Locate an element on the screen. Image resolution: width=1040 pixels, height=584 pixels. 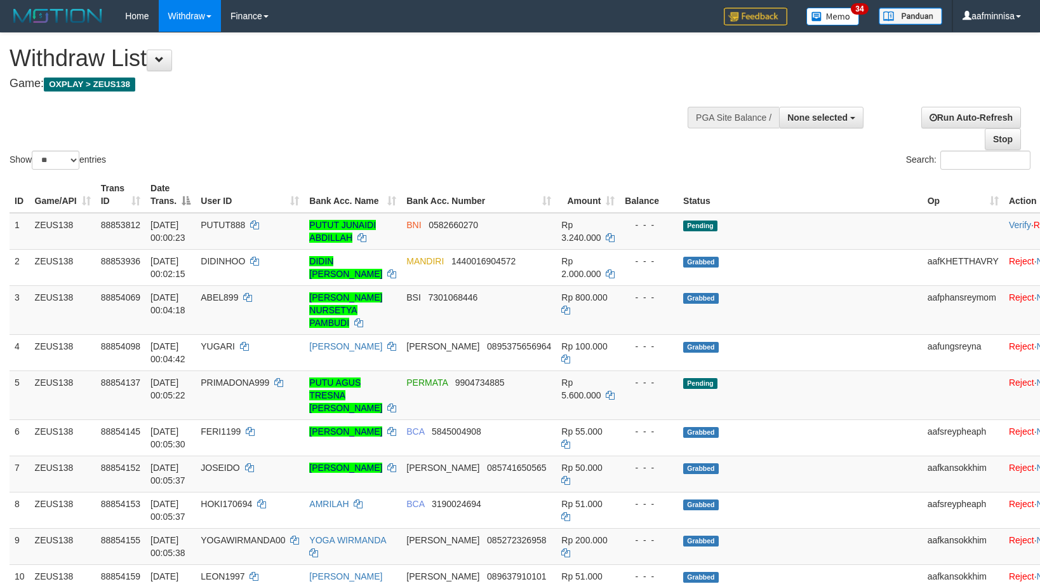
span: Copy 089637910101 to clipboard is located at coordinates (516, 576).